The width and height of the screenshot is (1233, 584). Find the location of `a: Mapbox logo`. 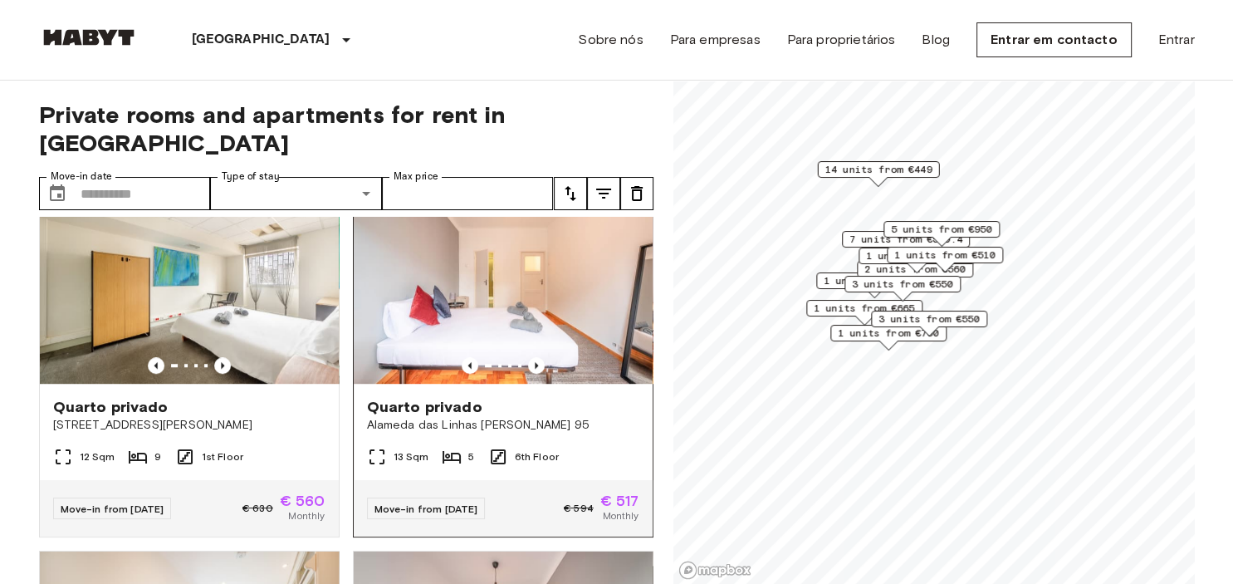

a: Mapbox logo is located at coordinates (715, 569).